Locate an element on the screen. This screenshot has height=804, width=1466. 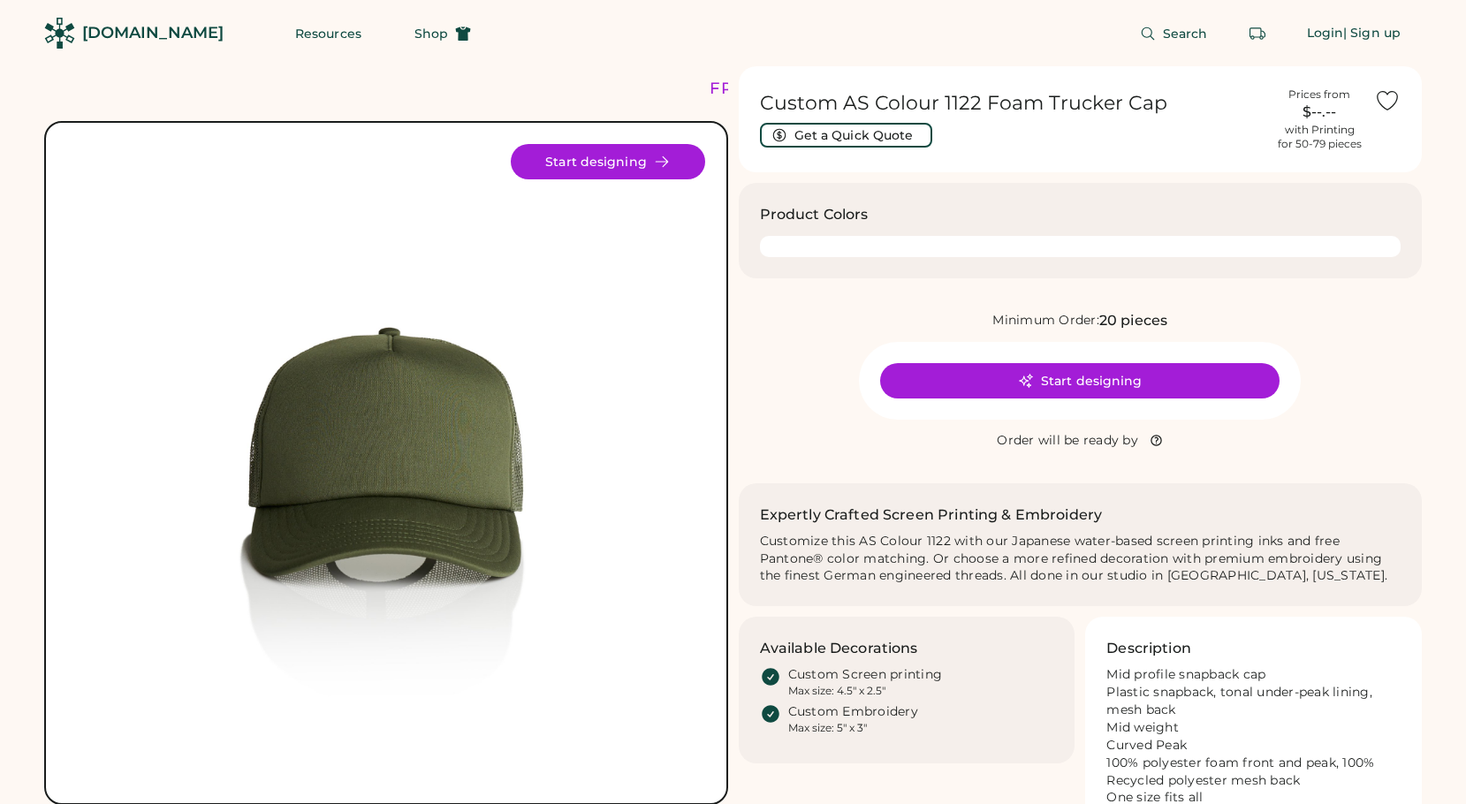
h3: Available Decorations is located at coordinates (839, 649).